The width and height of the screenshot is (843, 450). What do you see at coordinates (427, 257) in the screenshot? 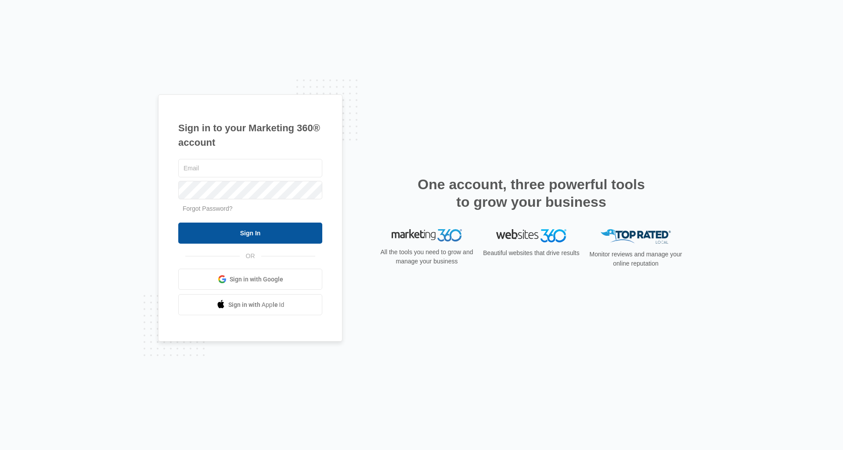
I see `p: All the tools you need to grow and manage your business` at bounding box center [427, 257].